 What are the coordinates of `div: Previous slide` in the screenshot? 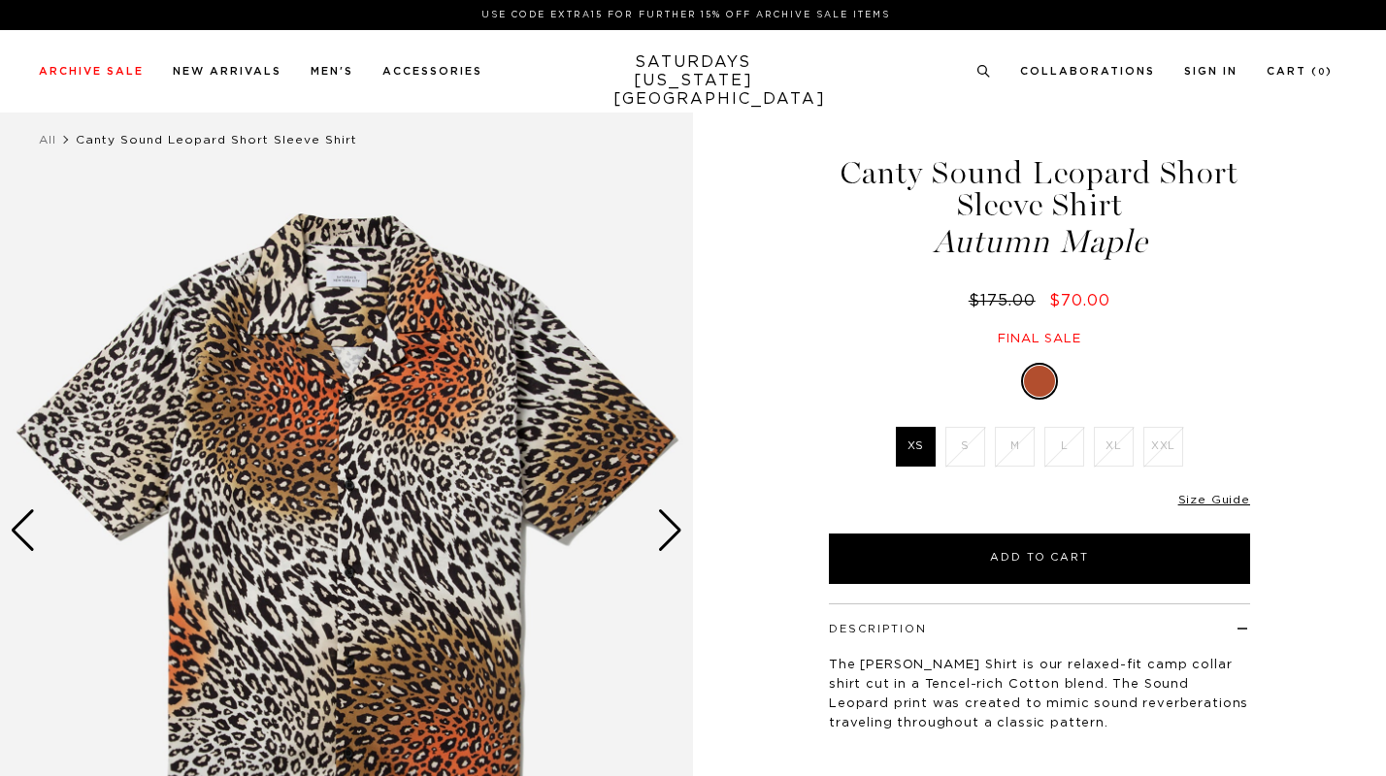 It's located at (22, 531).